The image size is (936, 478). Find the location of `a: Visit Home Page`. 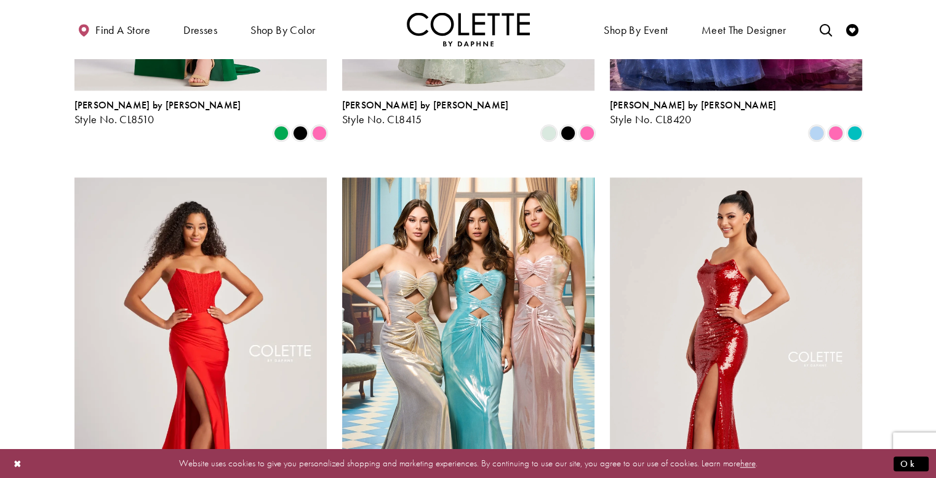

a: Visit Home Page is located at coordinates (468, 29).